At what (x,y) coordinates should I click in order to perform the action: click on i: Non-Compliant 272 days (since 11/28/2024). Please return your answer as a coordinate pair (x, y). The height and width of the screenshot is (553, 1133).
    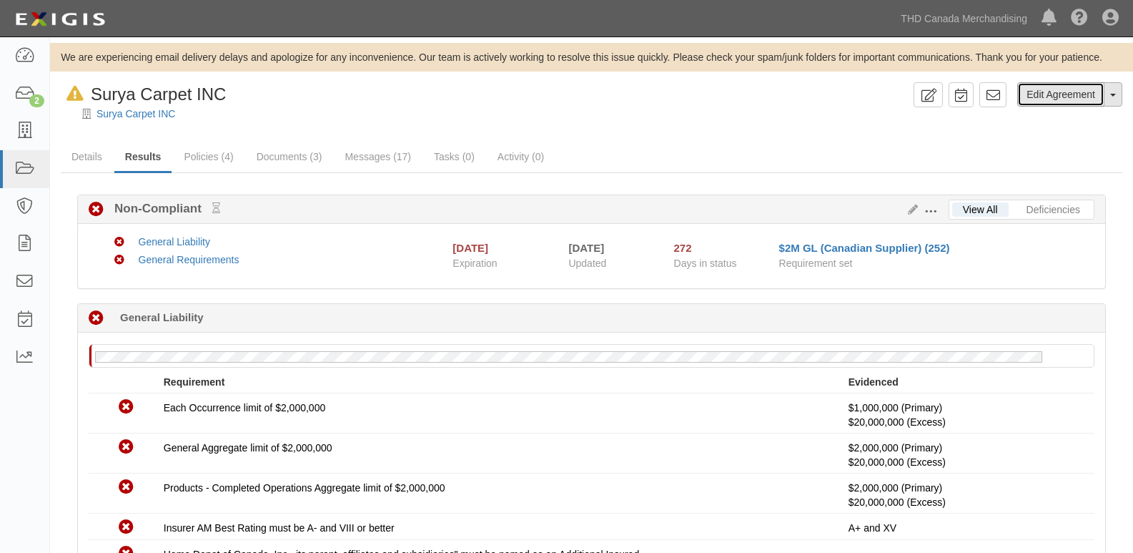
    Looking at the image, I should click on (96, 318).